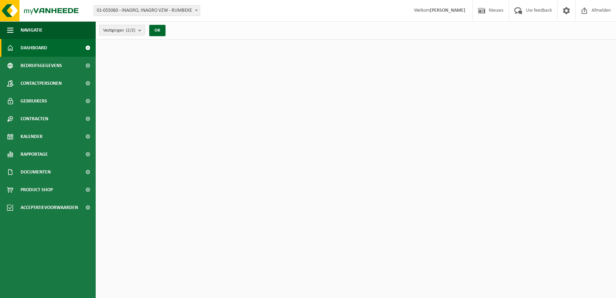  Describe the element at coordinates (36, 190) in the screenshot. I see `span: Product Shop` at that location.